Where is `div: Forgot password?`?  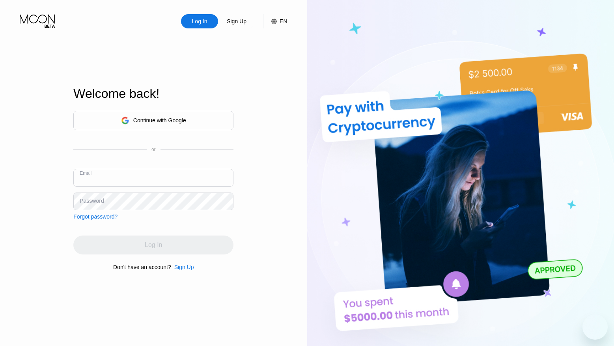
div: Forgot password? is located at coordinates (95, 216).